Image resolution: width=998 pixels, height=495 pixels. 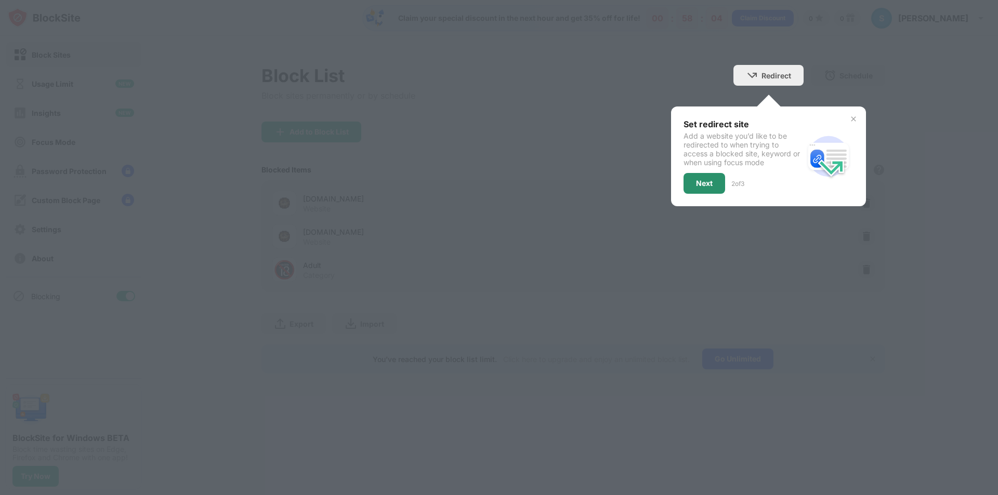 I want to click on img: redirect.svg, so click(x=828, y=156).